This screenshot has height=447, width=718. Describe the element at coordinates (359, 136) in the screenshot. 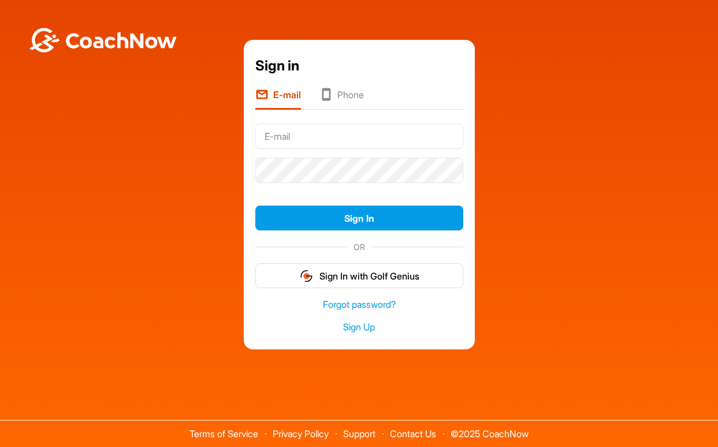

I see `input: E-mail` at that location.